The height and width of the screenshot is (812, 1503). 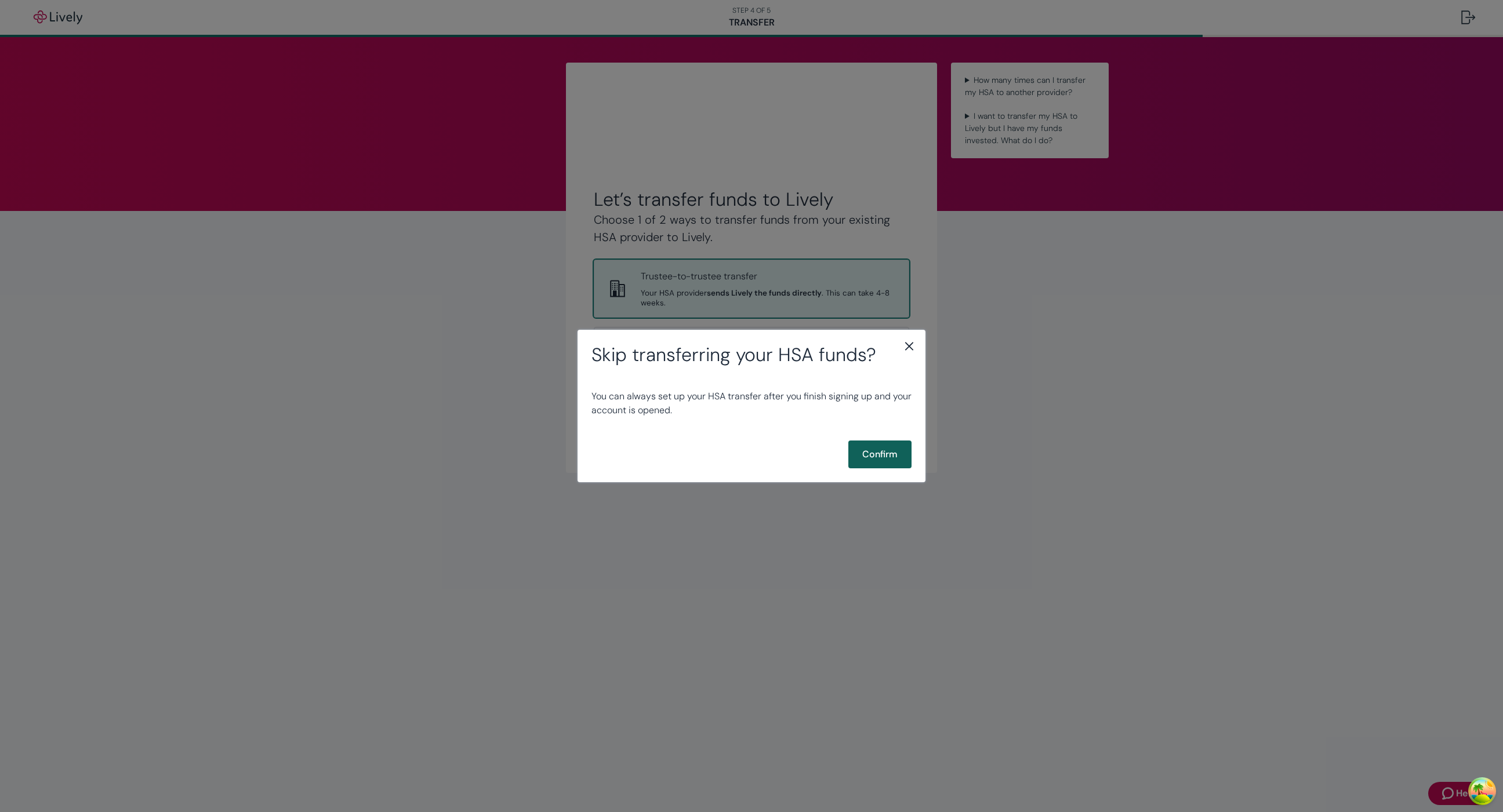 I want to click on button: Confirm, so click(x=880, y=454).